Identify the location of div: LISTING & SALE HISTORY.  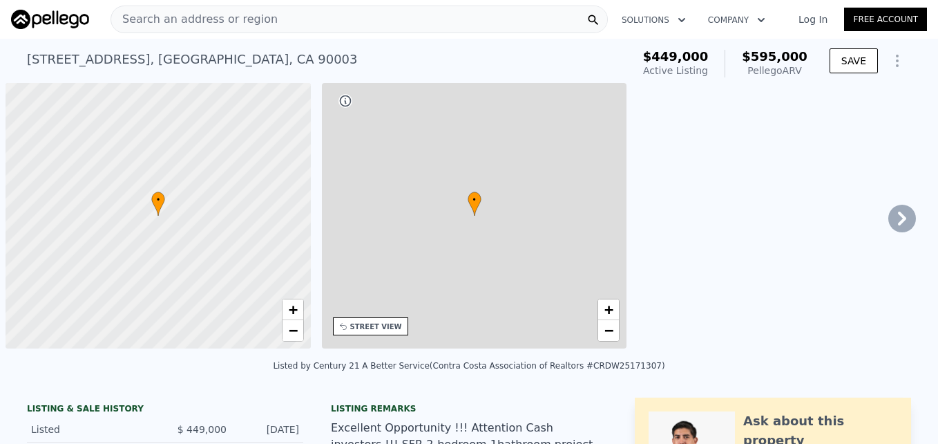
(165, 410).